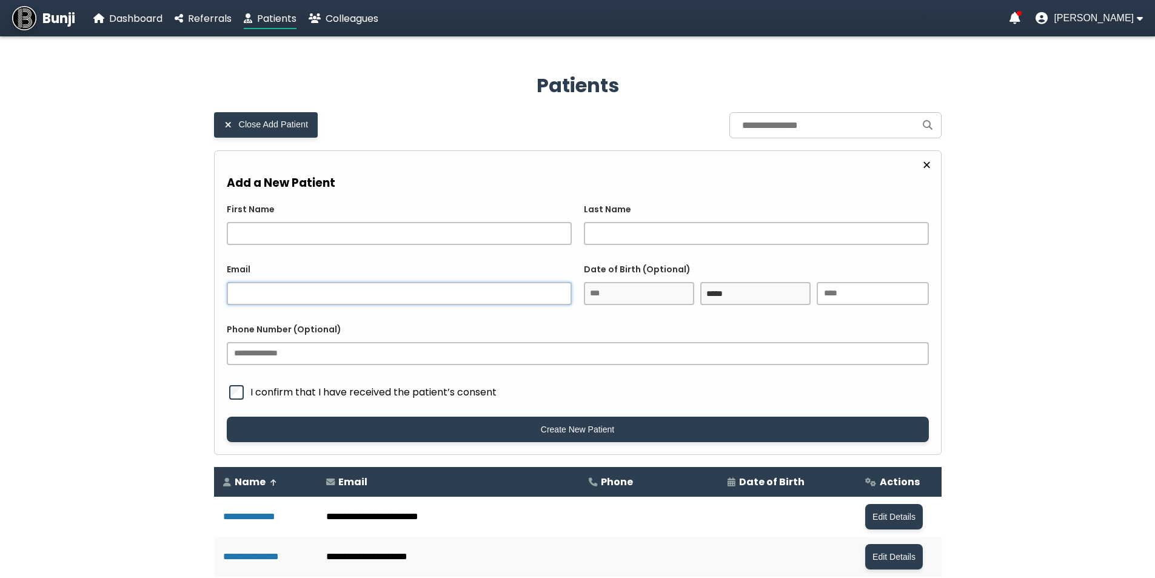 The width and height of the screenshot is (1155, 578). What do you see at coordinates (343, 18) in the screenshot?
I see `a: Colleagues` at bounding box center [343, 18].